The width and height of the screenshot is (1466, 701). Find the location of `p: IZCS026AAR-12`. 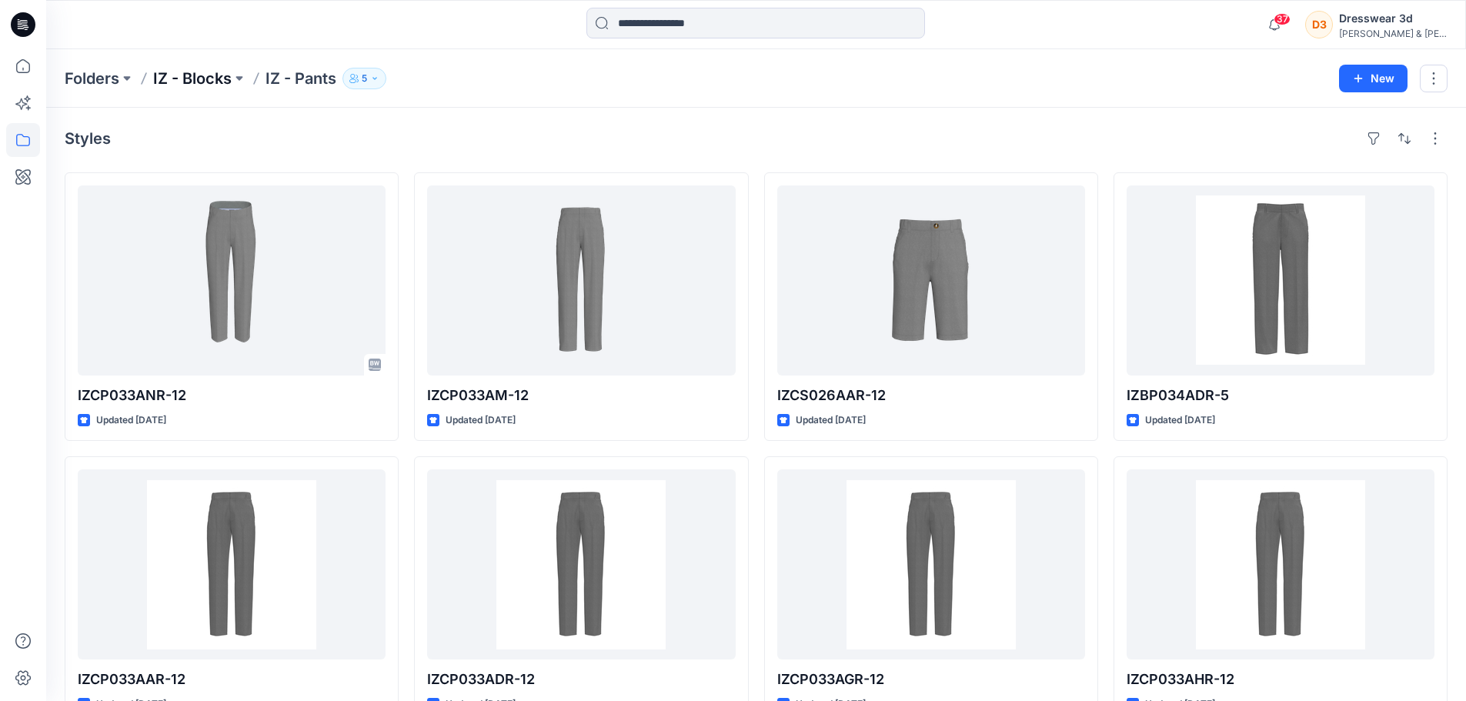

p: IZCS026AAR-12 is located at coordinates (931, 396).